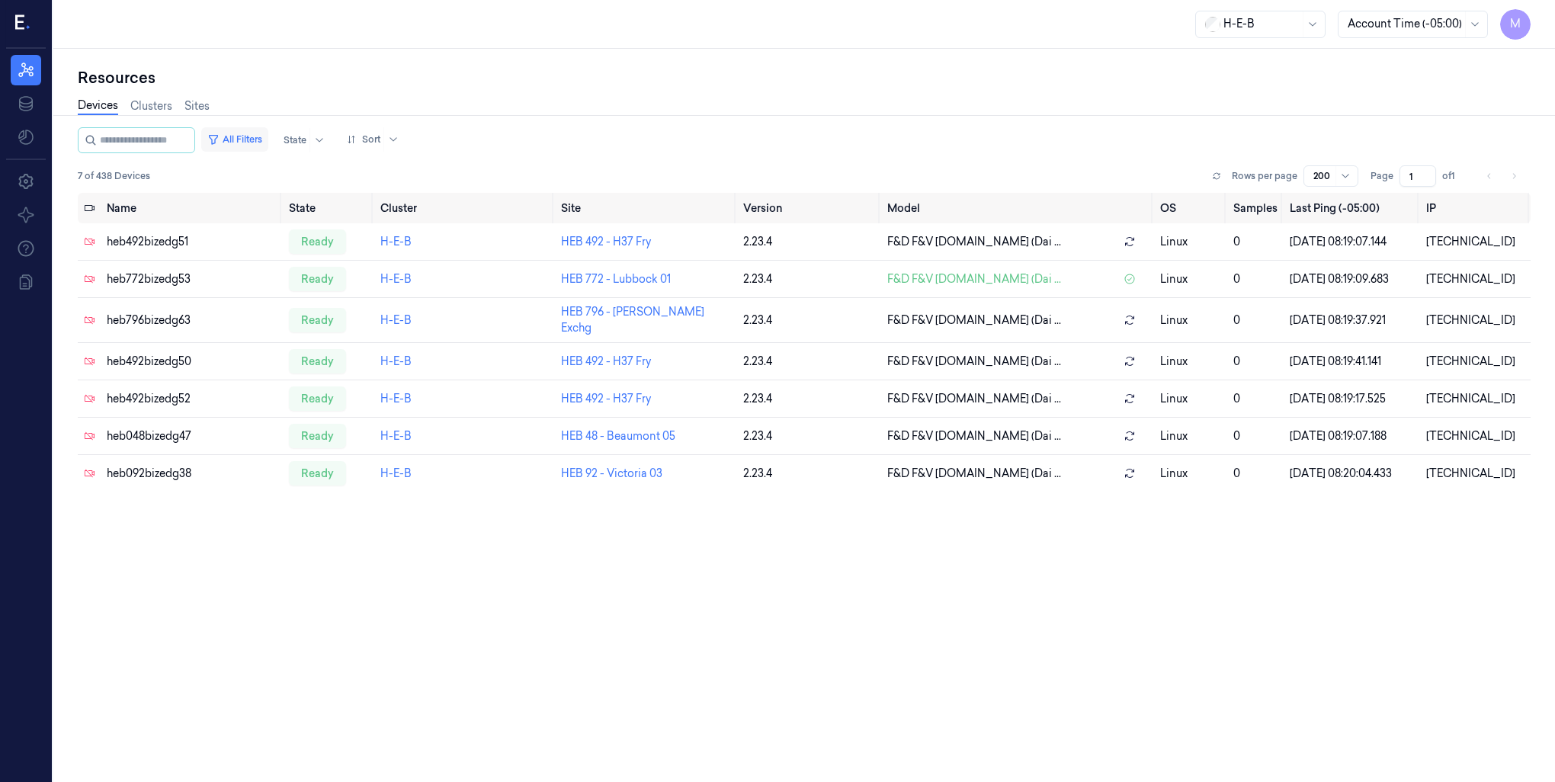 The image size is (1555, 782). What do you see at coordinates (1351, 208) in the screenshot?
I see `th: Last Ping (-05:00)` at bounding box center [1351, 208].